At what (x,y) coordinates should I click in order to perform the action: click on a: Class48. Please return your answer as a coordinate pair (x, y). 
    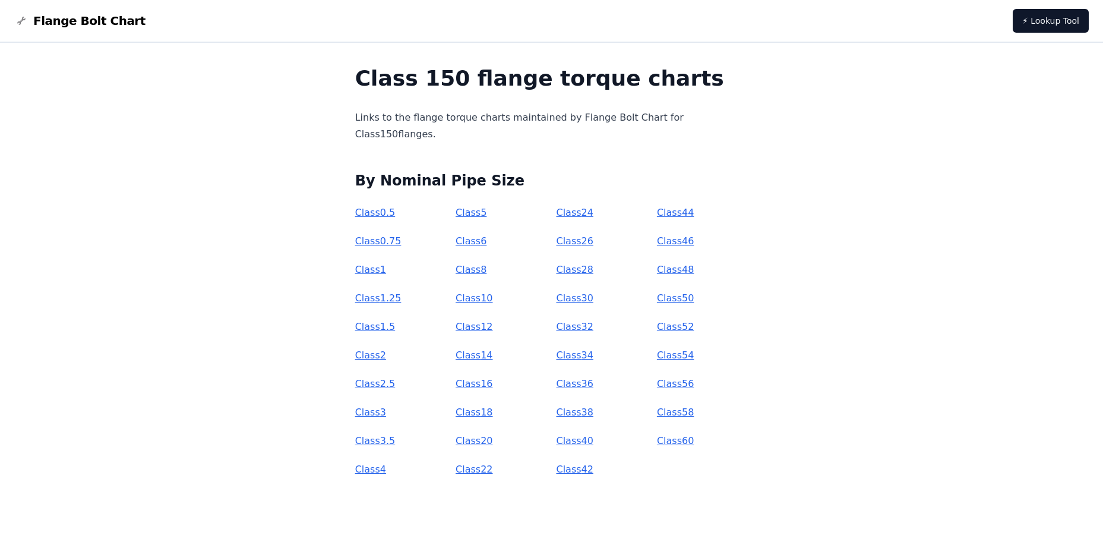
    Looking at the image, I should click on (676, 269).